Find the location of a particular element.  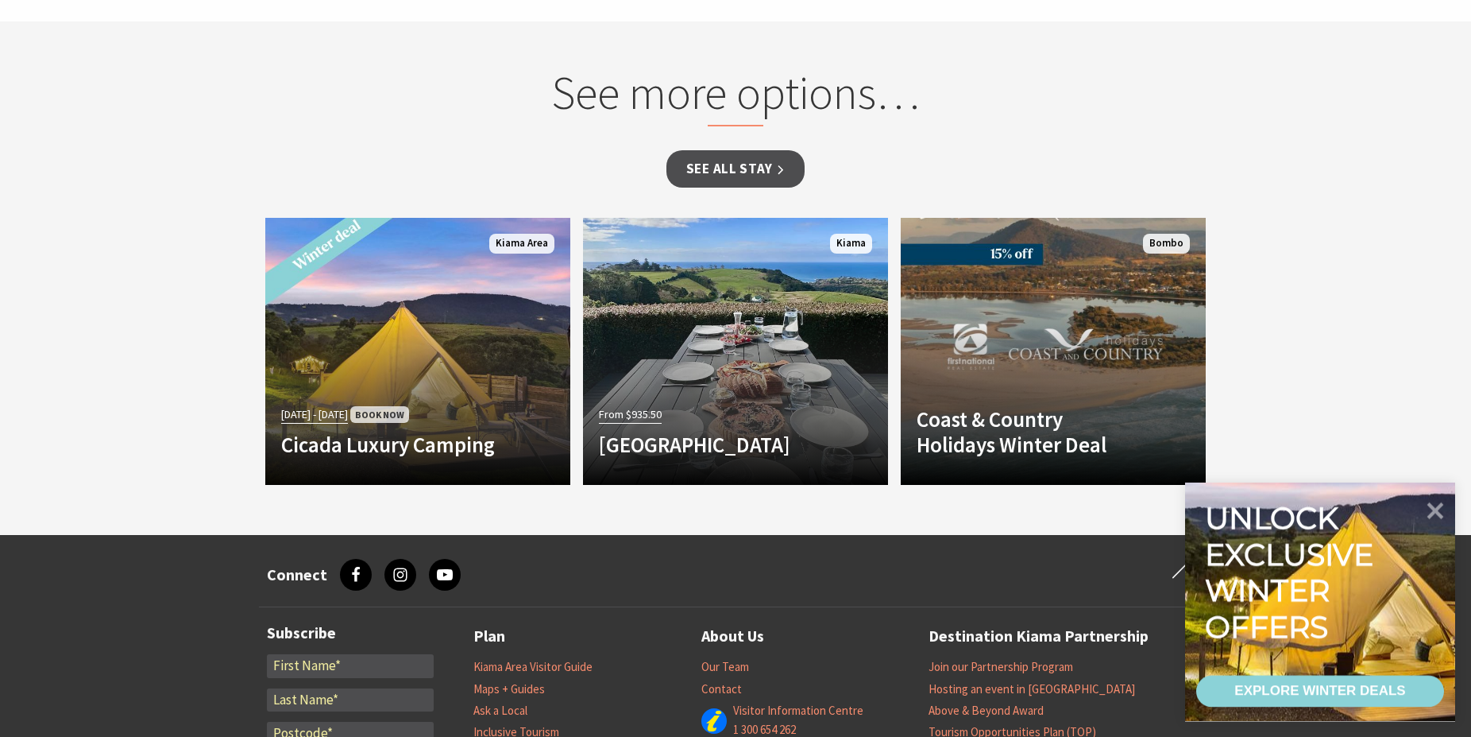

a: About Us is located at coordinates (733, 636).